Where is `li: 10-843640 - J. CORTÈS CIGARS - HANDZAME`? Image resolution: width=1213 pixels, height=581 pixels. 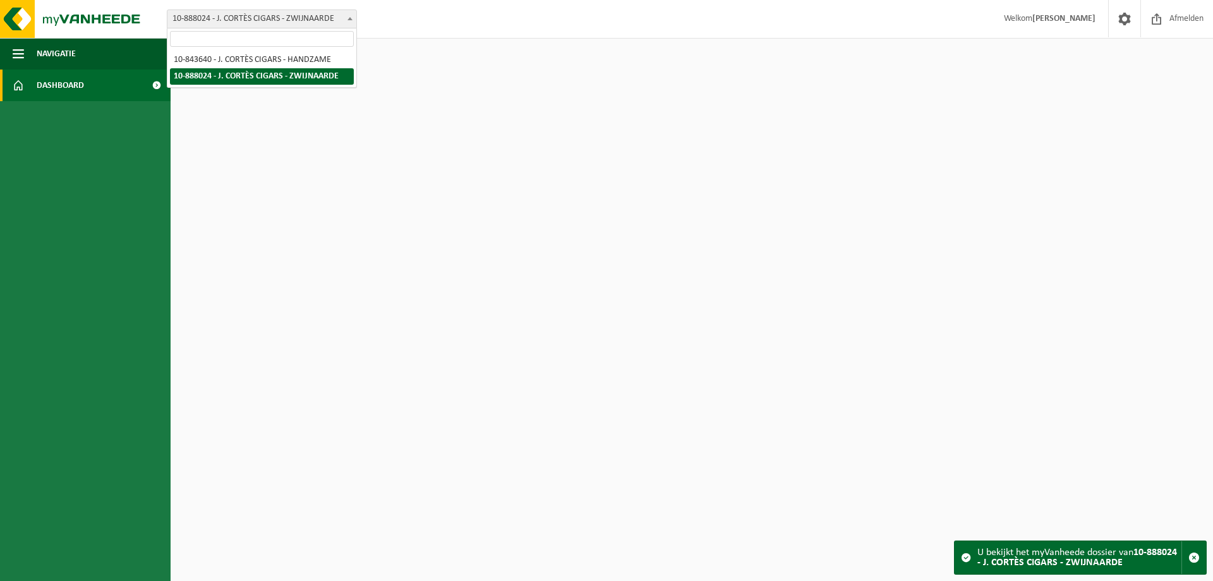
li: 10-843640 - J. CORTÈS CIGARS - HANDZAME is located at coordinates (262, 60).